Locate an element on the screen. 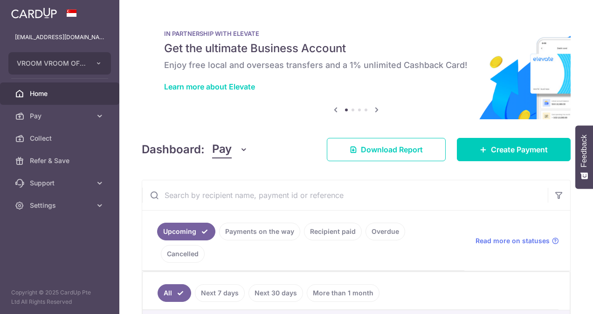 The height and width of the screenshot is (314, 593). span: Home is located at coordinates (61, 94).